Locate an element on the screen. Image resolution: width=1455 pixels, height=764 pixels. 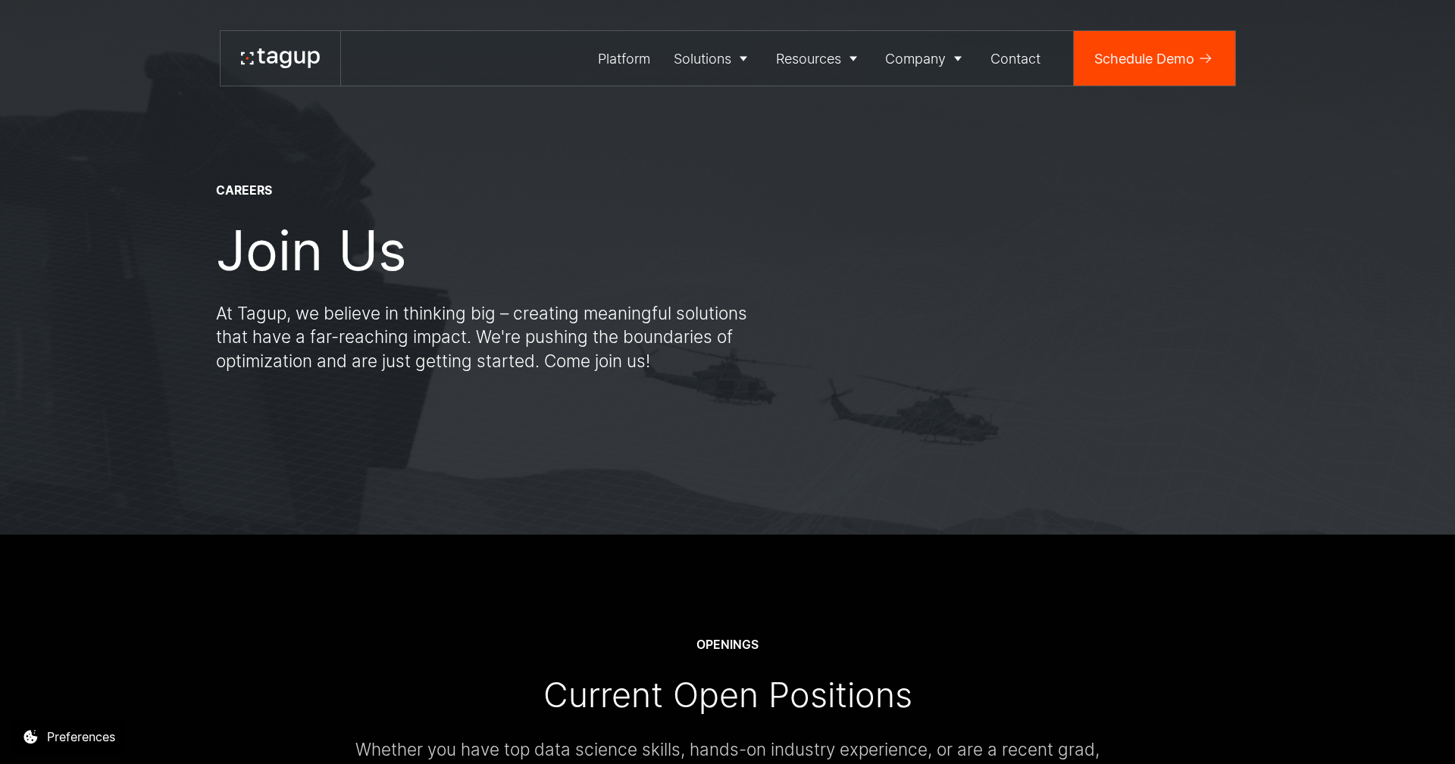
div: OPENINGS is located at coordinates (727, 646).